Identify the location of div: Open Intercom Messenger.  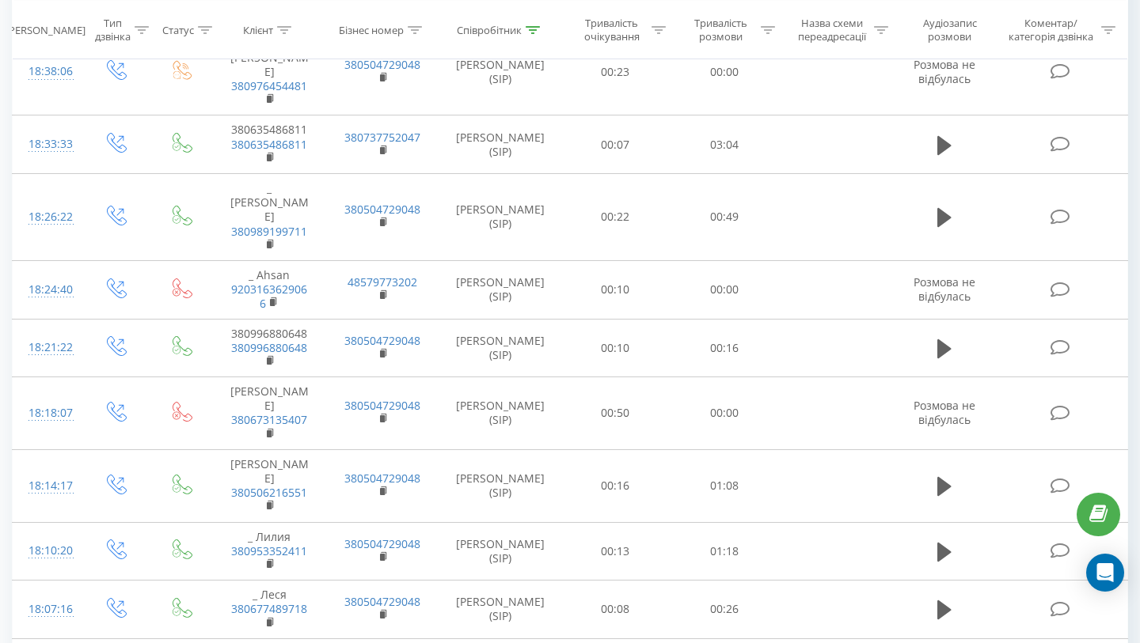
(1105, 573).